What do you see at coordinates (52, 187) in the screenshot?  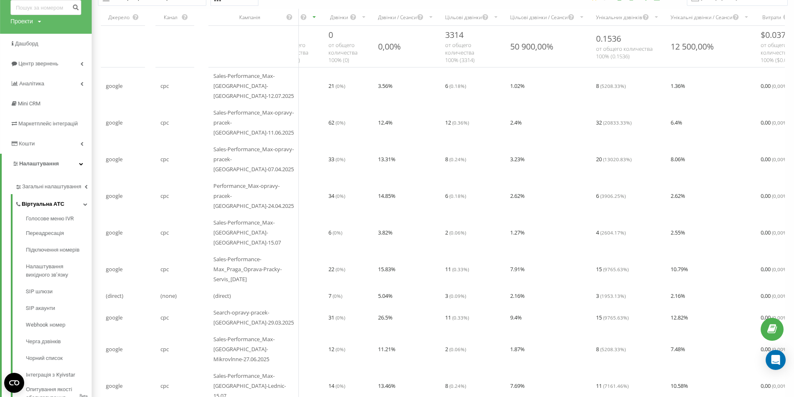 I see `span: Загальні налаштування` at bounding box center [52, 187].